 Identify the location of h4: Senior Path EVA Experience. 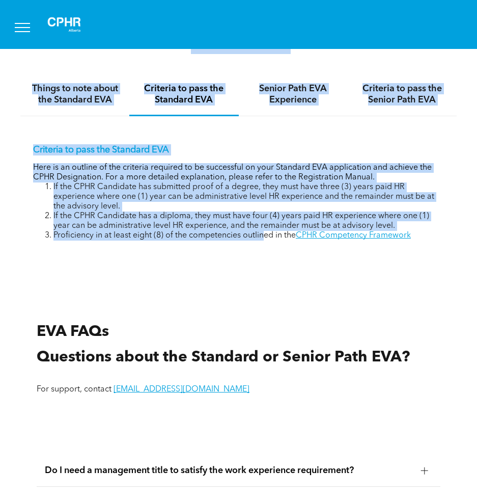
(293, 94).